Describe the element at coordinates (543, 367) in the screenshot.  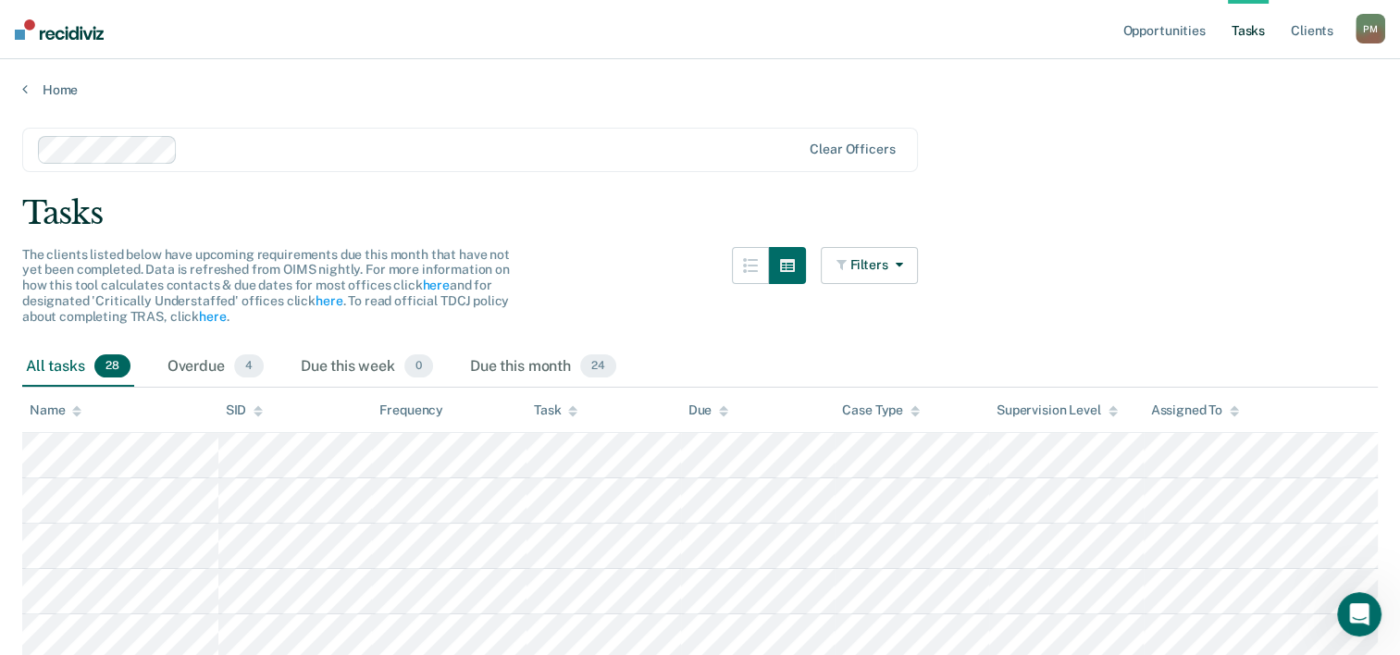
I see `div: Due this month24` at that location.